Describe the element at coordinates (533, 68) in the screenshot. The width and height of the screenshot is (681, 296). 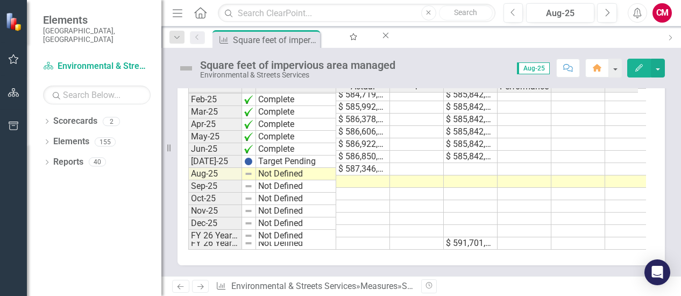
I see `span: Aug-25` at that location.